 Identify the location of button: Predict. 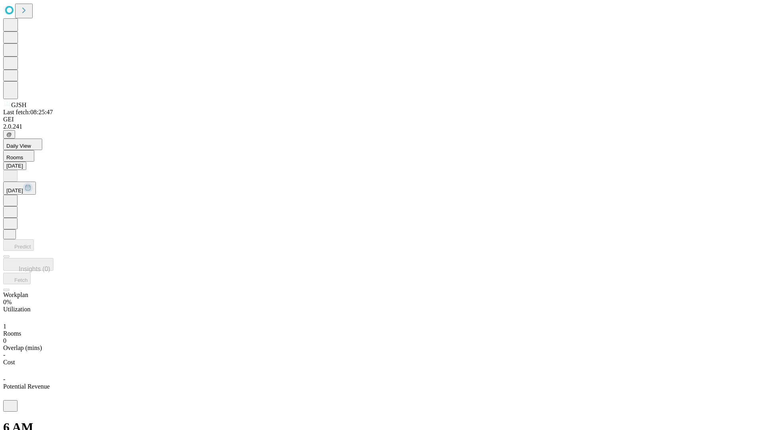
(18, 245).